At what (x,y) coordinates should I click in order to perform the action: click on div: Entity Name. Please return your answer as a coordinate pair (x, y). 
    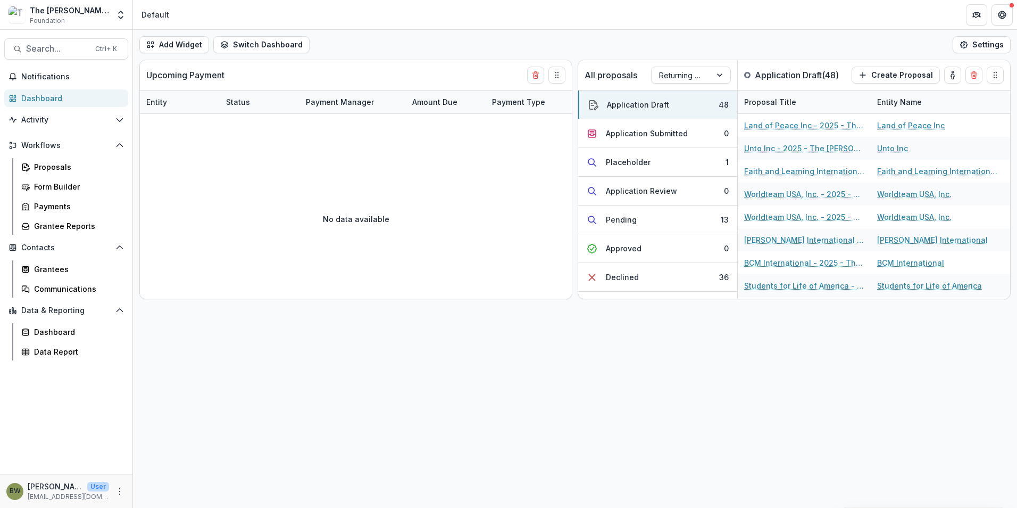
    Looking at the image, I should click on (937, 102).